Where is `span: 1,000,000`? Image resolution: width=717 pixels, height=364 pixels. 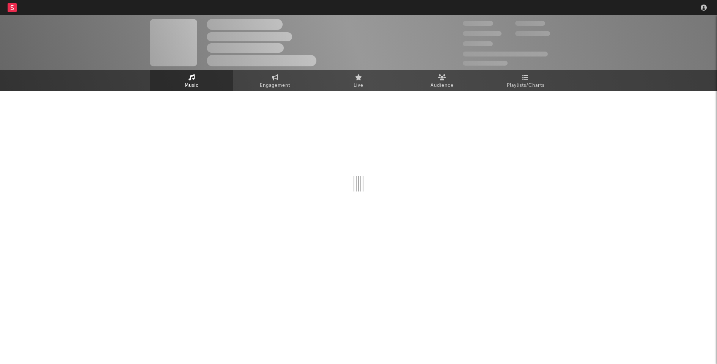 span: 1,000,000 is located at coordinates (532, 33).